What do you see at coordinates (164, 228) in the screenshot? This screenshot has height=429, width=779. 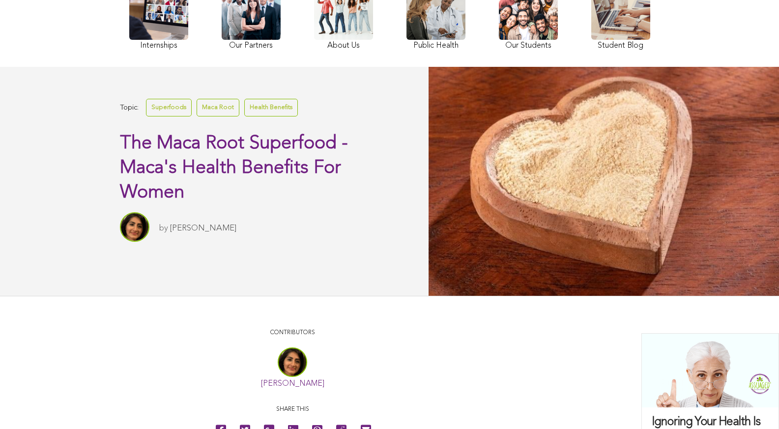 I see `span: by` at bounding box center [164, 228].